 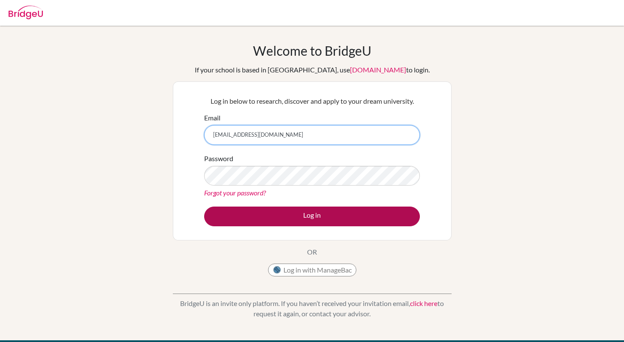 What do you see at coordinates (312, 51) in the screenshot?
I see `h1: Welcome to BridgeU` at bounding box center [312, 51].